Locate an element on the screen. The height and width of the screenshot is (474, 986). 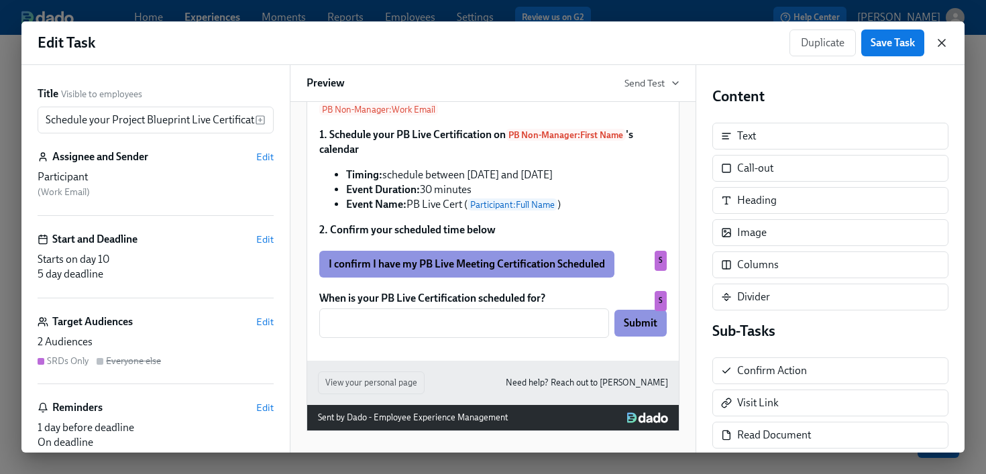
div: I confirm I have my PB Live Meeting Certification ScheduledS is located at coordinates (493, 264).